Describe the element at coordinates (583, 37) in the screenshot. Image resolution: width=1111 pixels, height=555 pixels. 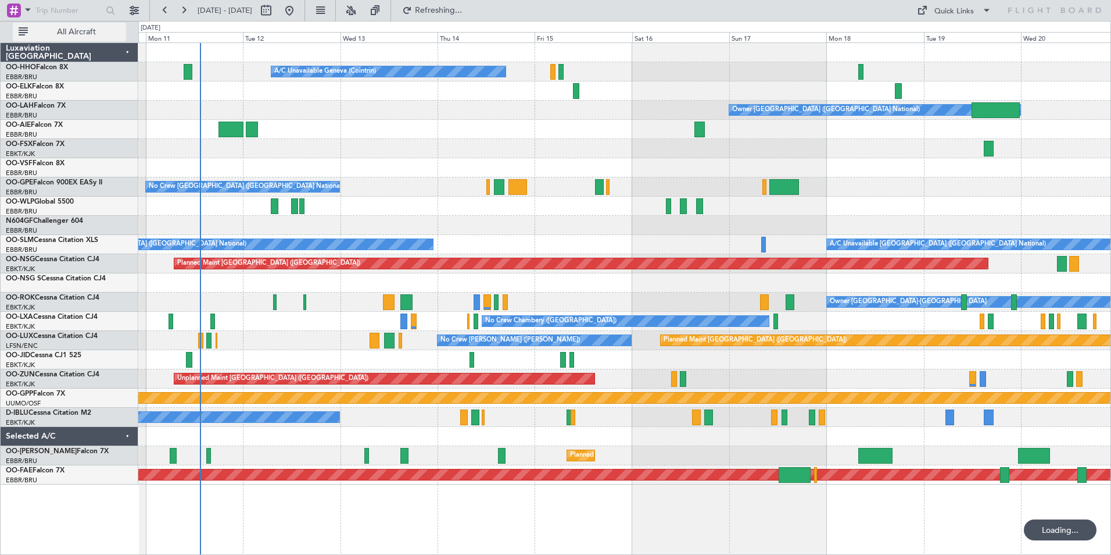
I see `div: Fri 15` at that location.